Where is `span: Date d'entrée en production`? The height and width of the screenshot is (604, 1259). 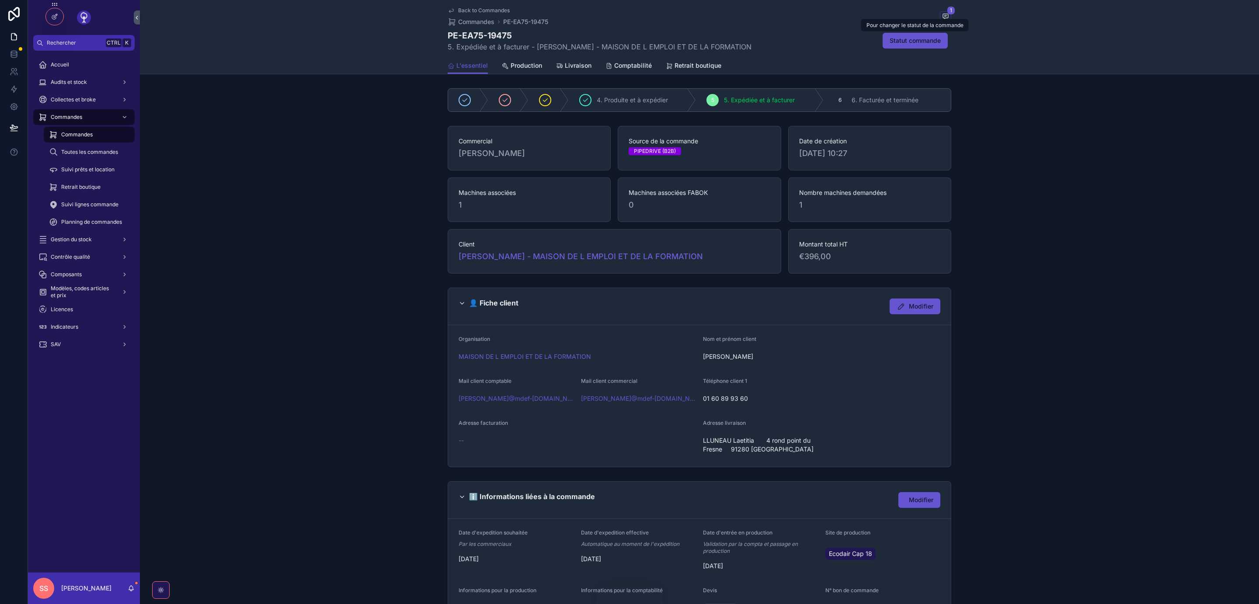
span: Date d'entrée en production is located at coordinates (737, 532).